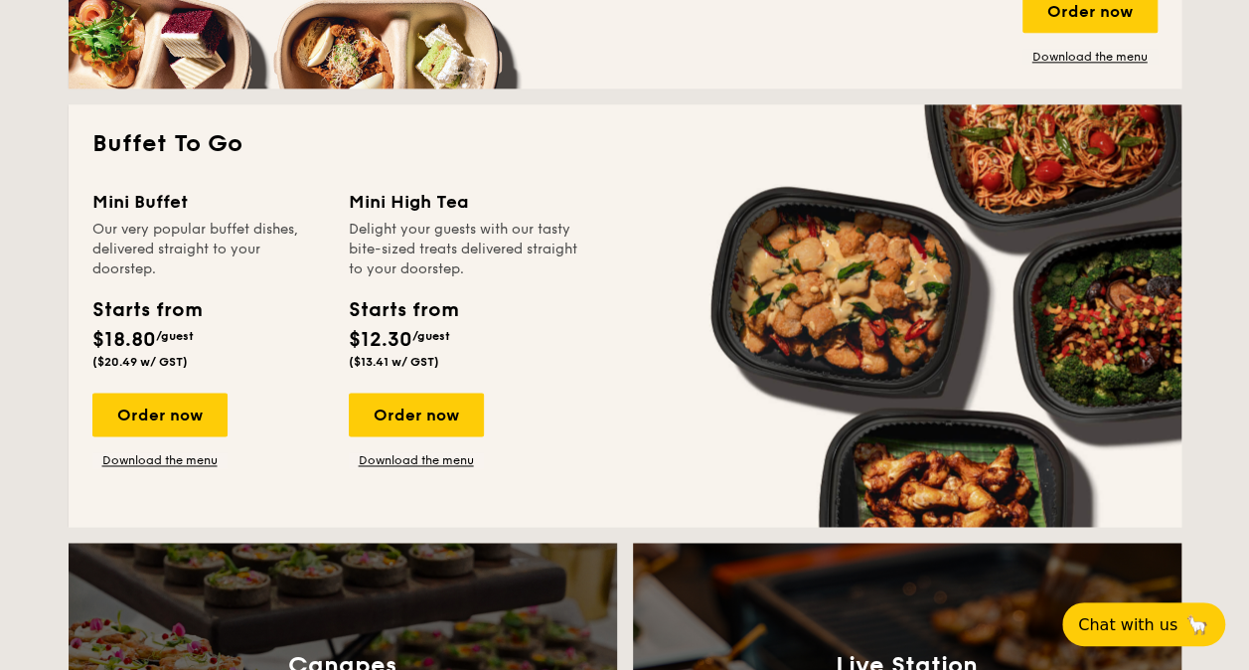 The height and width of the screenshot is (670, 1249). I want to click on button: Chat with us🦙, so click(1144, 624).